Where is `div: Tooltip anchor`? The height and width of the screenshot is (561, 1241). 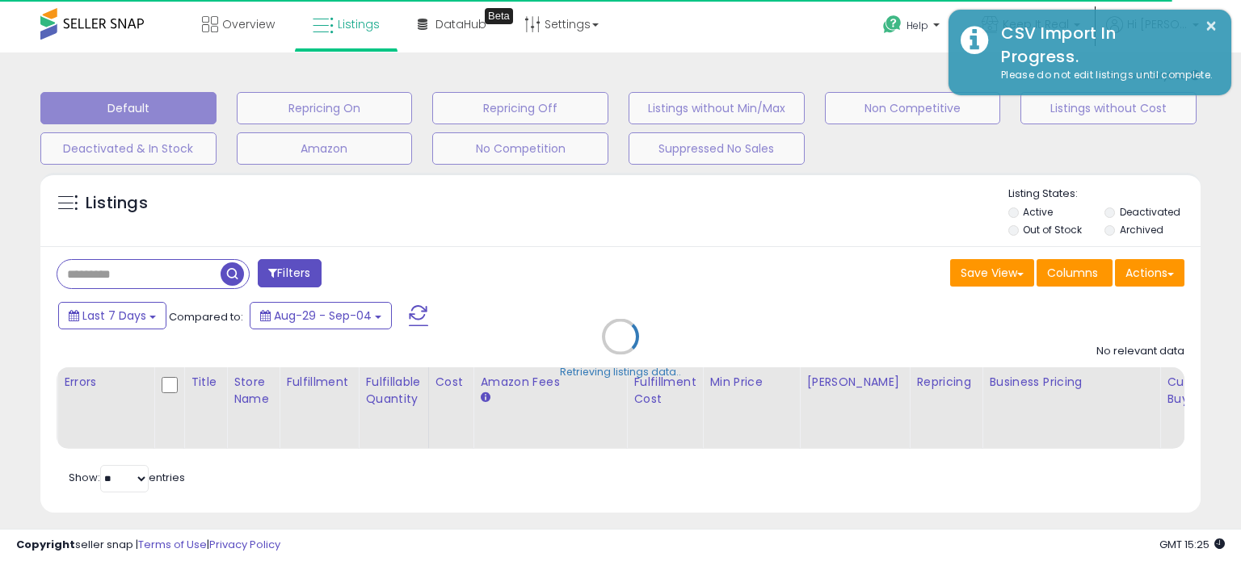
div: Tooltip anchor is located at coordinates (498, 16).